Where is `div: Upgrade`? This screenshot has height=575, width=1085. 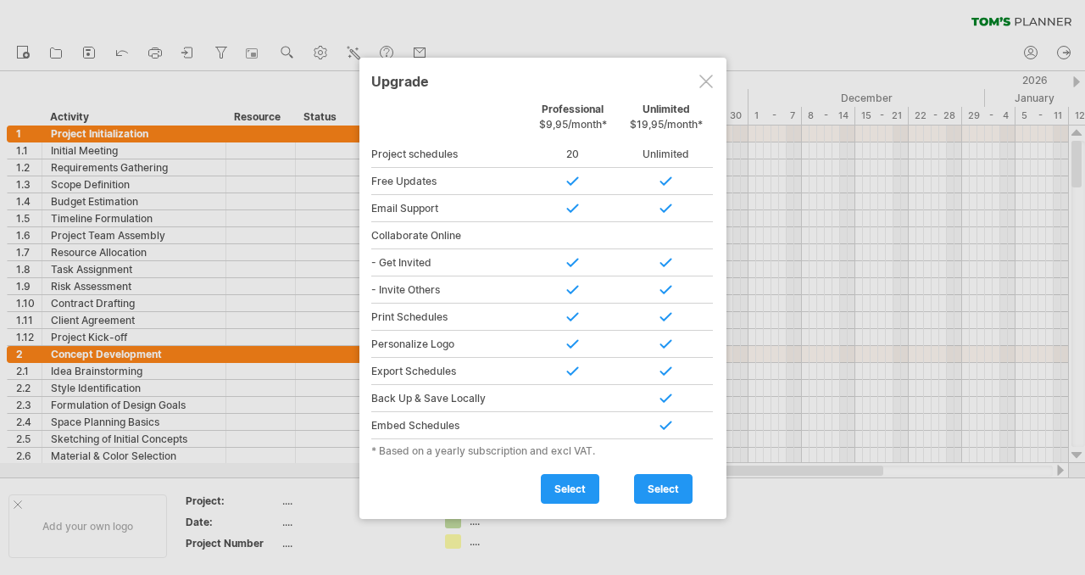
div: Upgrade is located at coordinates (543, 81).